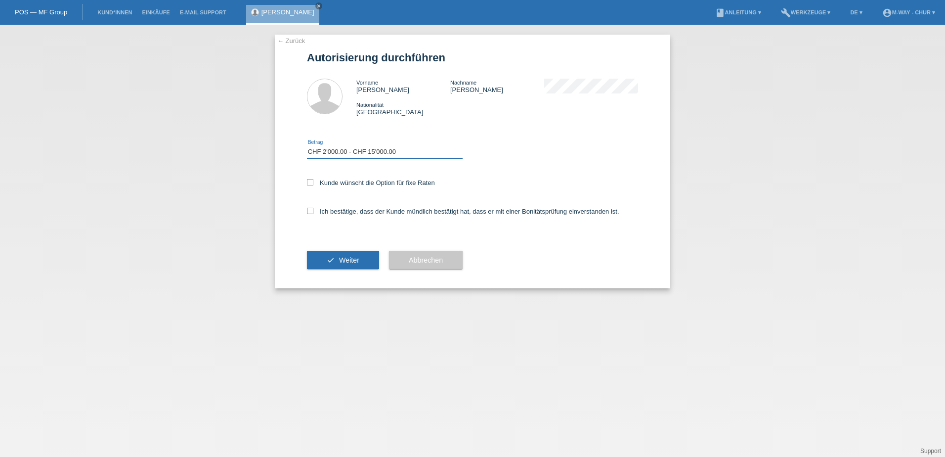  Describe the element at coordinates (371, 182) in the screenshot. I see `label: Kunde wünscht die Option für fixe Raten` at that location.